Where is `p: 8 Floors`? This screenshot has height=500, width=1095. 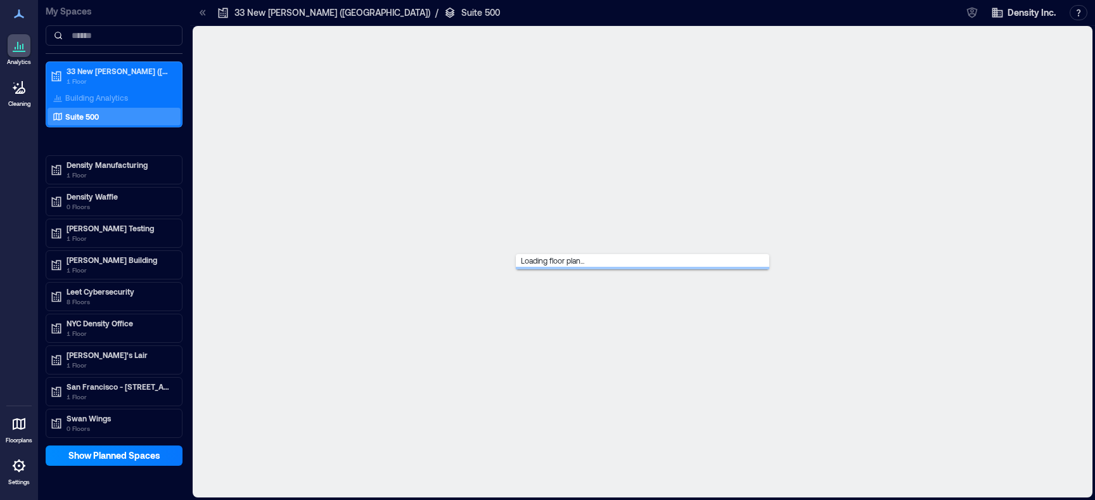 p: 8 Floors is located at coordinates (120, 302).